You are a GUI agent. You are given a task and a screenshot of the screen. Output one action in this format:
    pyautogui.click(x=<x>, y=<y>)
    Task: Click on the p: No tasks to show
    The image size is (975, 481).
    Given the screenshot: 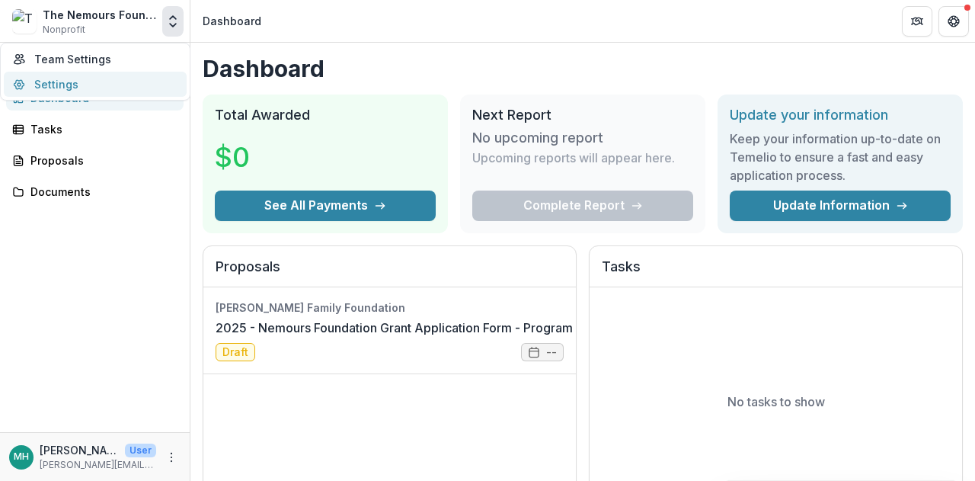 What is the action you would take?
    pyautogui.click(x=777, y=402)
    